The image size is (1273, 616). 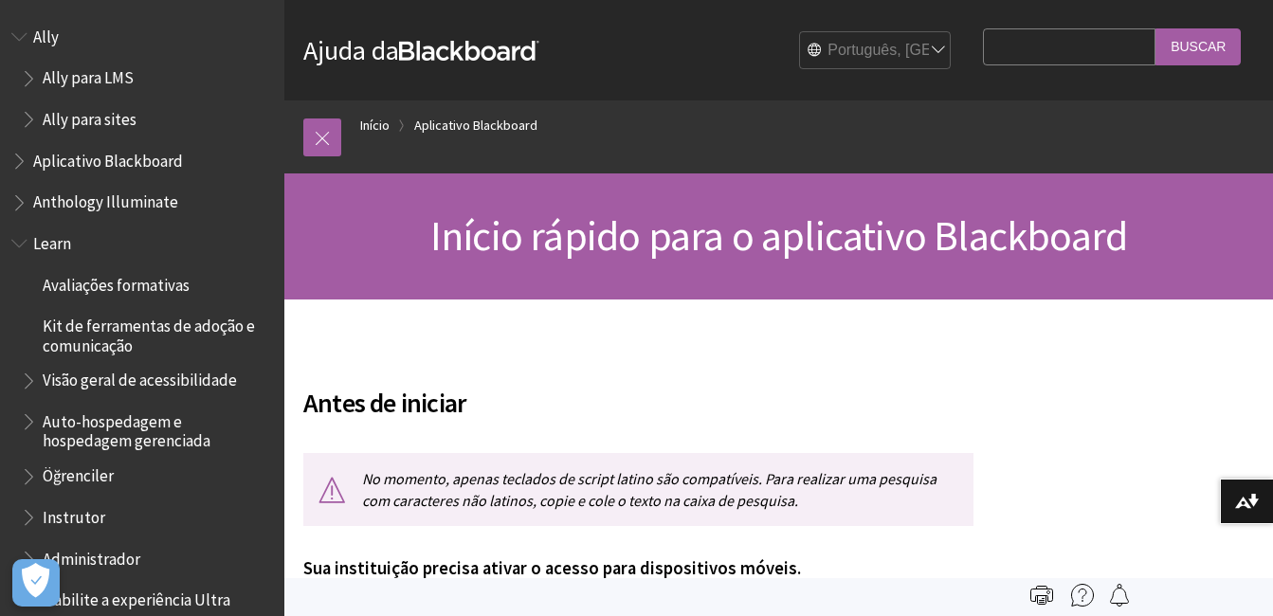 I want to click on span: Öğrenciler, so click(x=78, y=473).